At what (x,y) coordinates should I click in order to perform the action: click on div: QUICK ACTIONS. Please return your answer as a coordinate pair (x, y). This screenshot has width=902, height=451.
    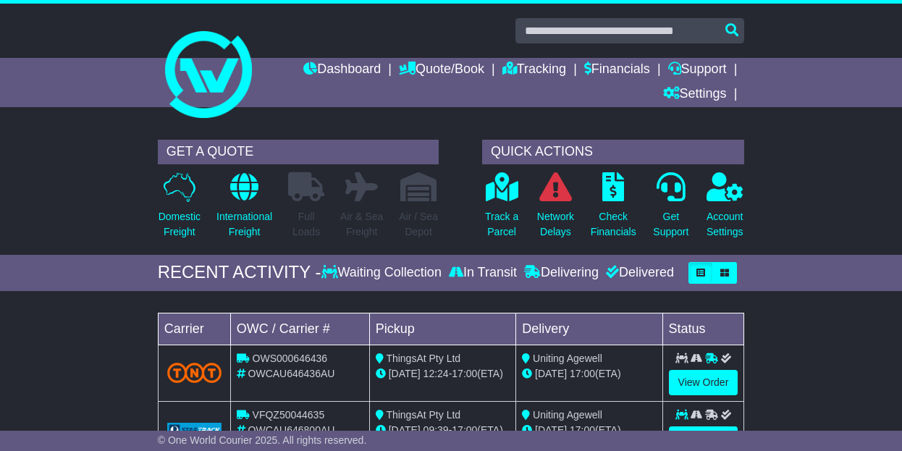
    Looking at the image, I should click on (613, 152).